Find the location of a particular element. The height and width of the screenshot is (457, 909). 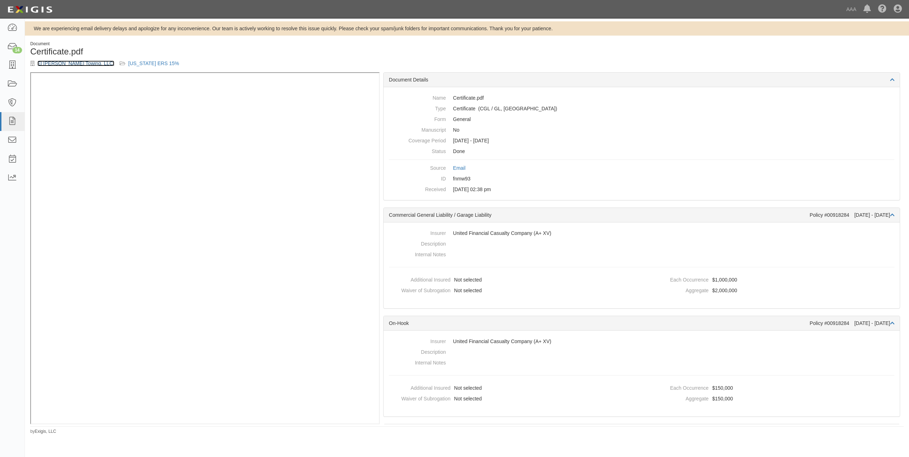

dt: Received is located at coordinates (418, 188).